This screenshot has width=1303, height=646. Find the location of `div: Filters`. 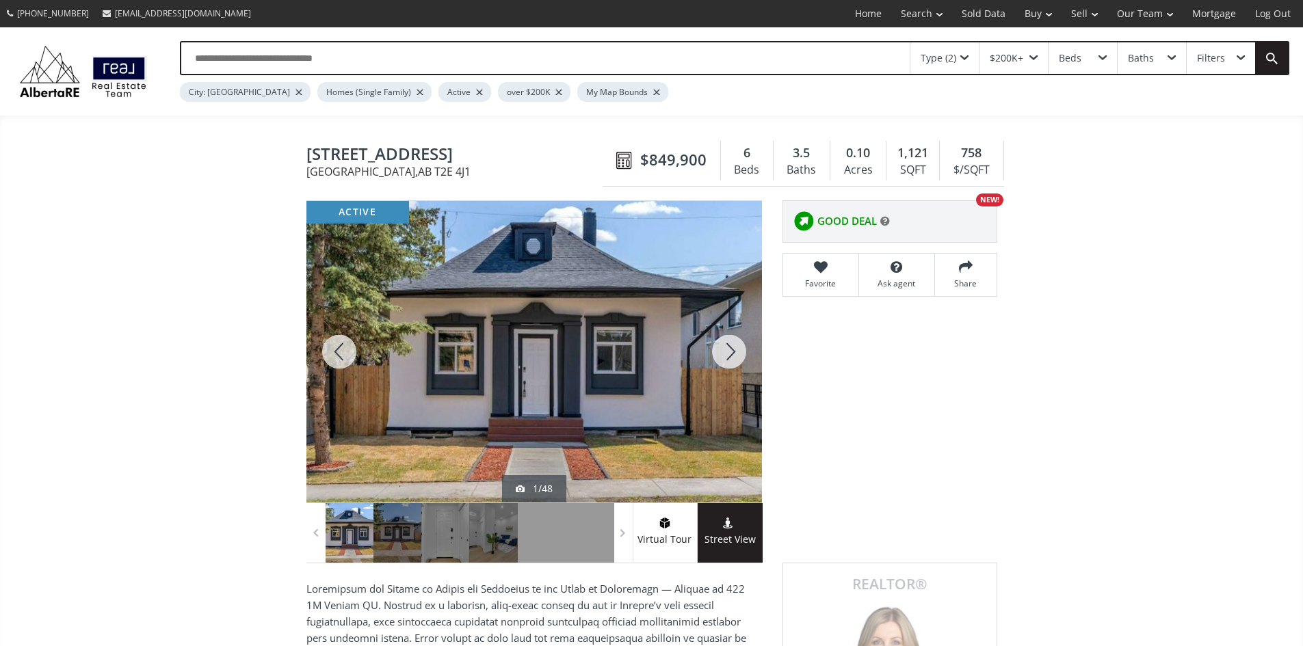

div: Filters is located at coordinates (1211, 58).